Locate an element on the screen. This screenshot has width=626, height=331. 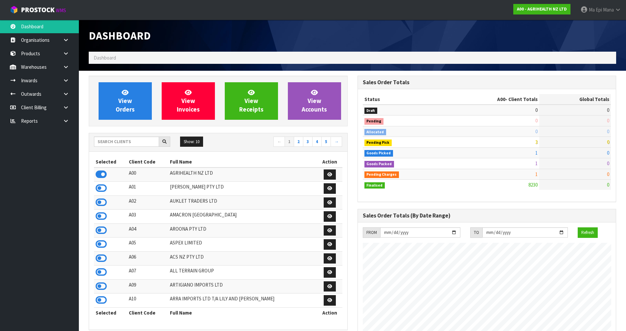
span: Goods Picked is located at coordinates (379, 153).